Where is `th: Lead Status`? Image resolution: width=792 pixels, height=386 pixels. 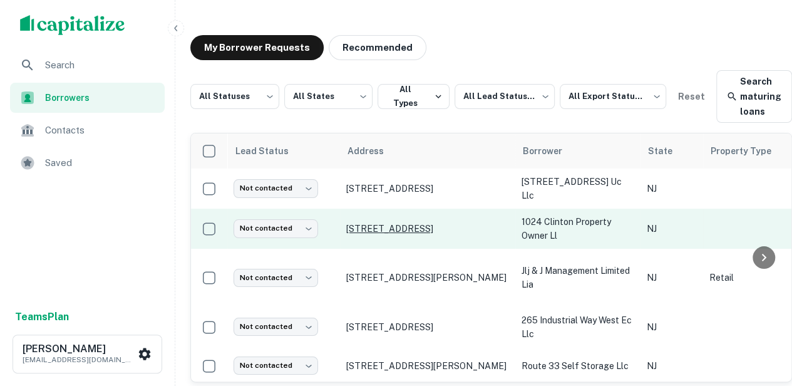
th: Lead Status is located at coordinates (284, 151).